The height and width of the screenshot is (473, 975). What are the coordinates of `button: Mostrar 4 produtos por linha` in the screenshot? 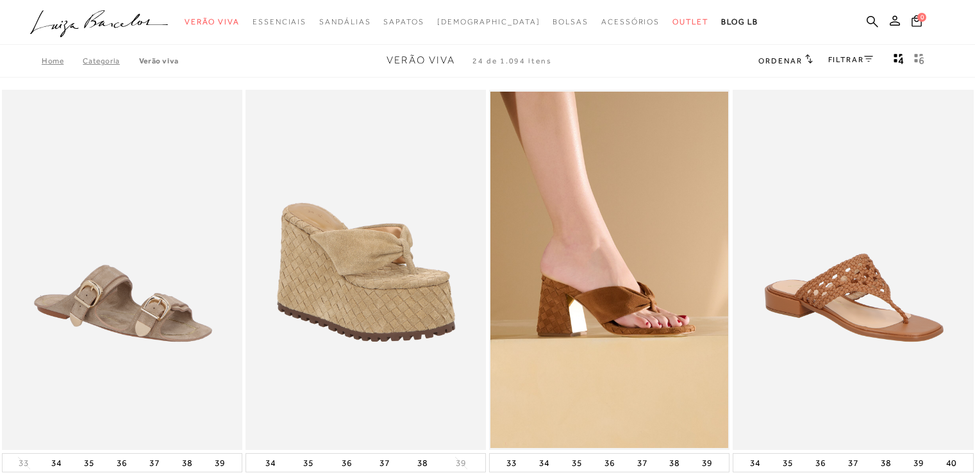 It's located at (899, 61).